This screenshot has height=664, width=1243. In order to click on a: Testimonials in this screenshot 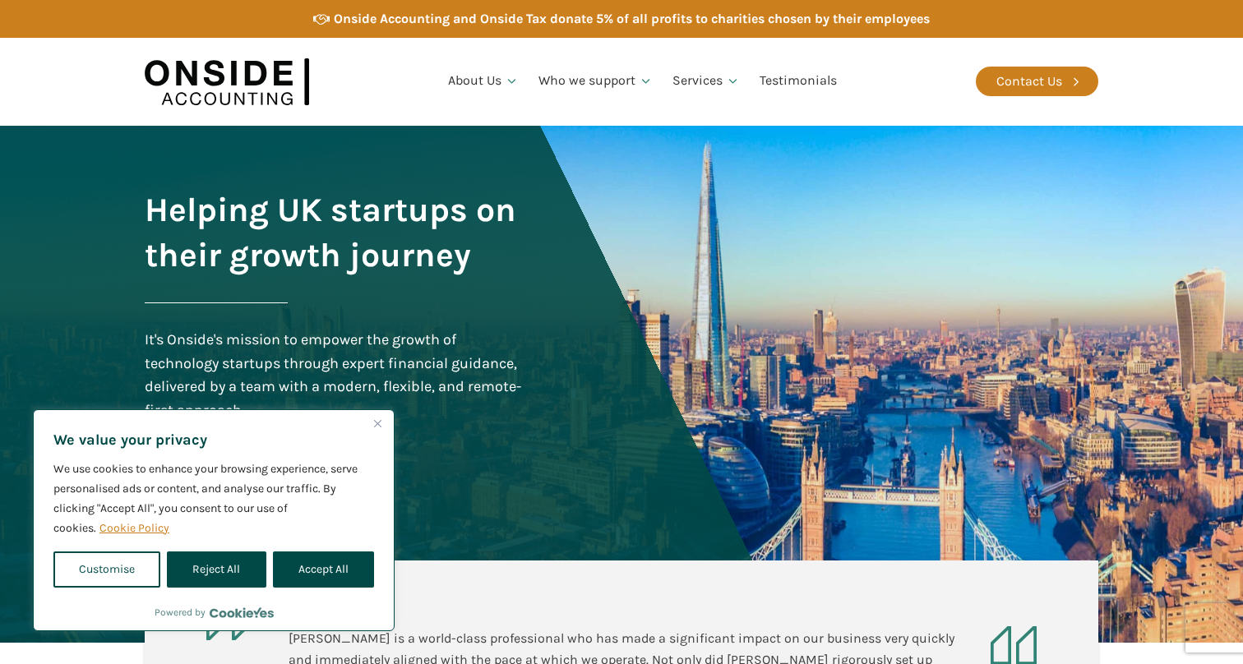, I will do `click(798, 81)`.